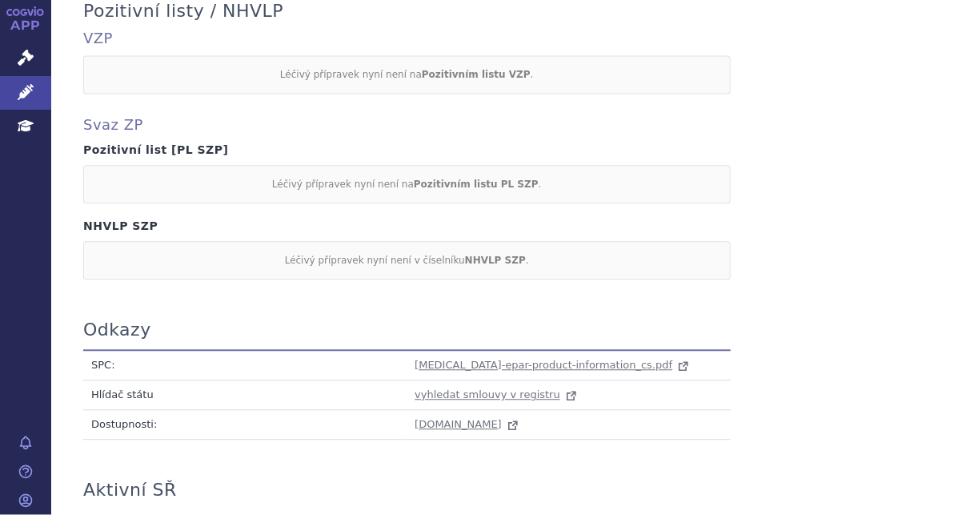 The image size is (978, 515). What do you see at coordinates (488, 394) in the screenshot?
I see `span: vyhledat smlouvy v registru` at bounding box center [488, 394].